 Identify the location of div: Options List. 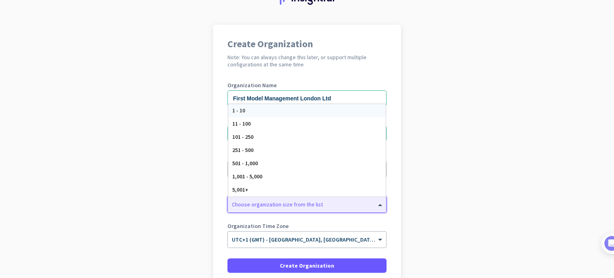
(307, 150).